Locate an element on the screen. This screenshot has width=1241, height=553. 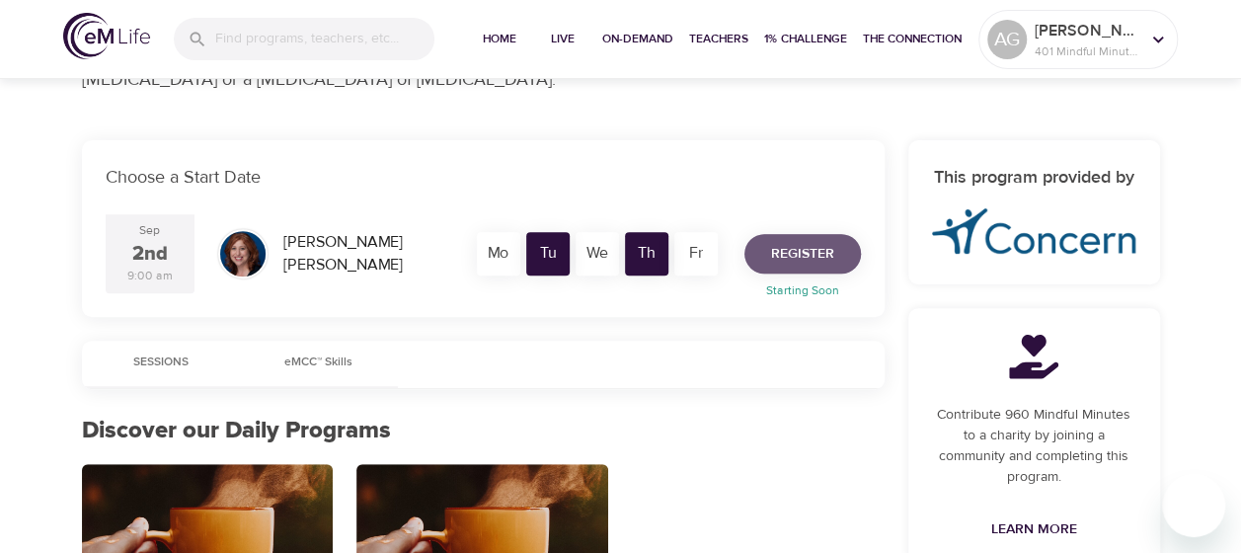
div: 2nd is located at coordinates (150, 254).